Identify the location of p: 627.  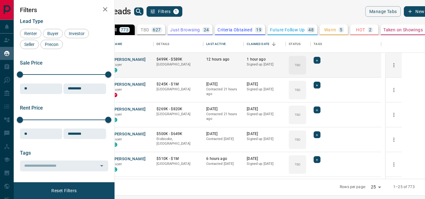
(156, 30).